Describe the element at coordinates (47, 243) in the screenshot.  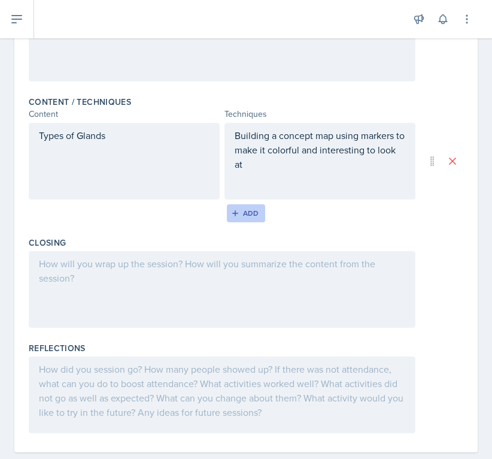
I see `label: Closing` at that location.